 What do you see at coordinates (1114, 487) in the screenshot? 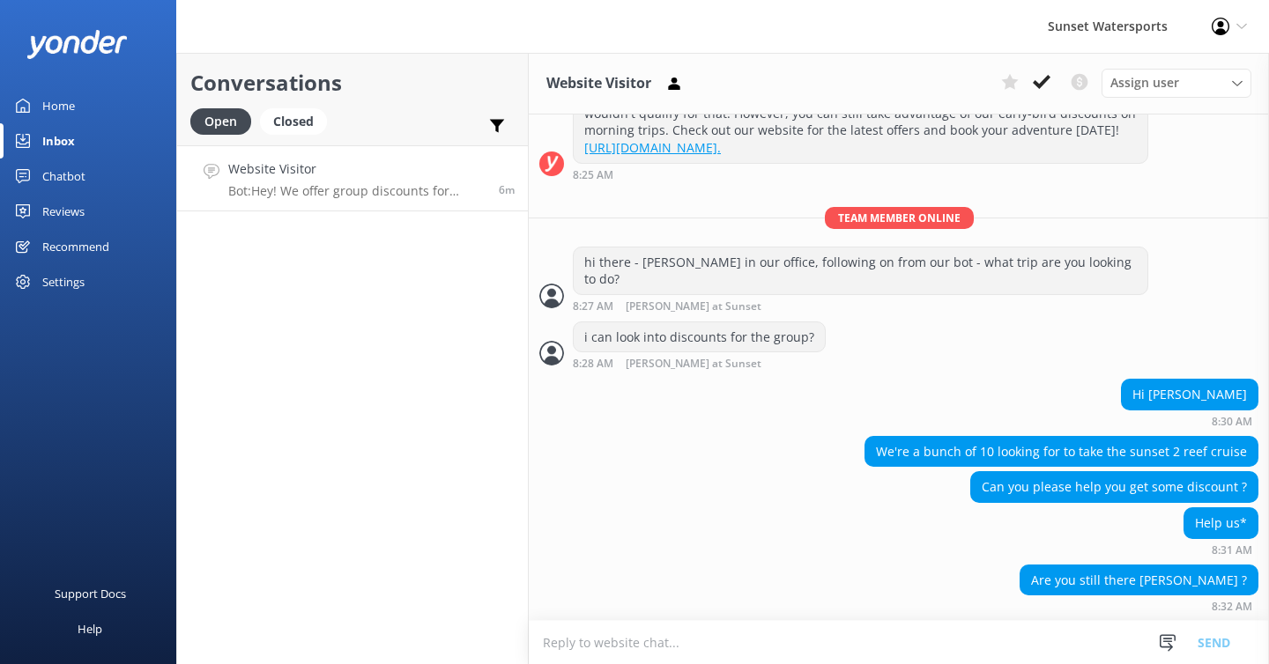
I see `div: Can you please help you get some discount ?` at bounding box center [1114, 487].